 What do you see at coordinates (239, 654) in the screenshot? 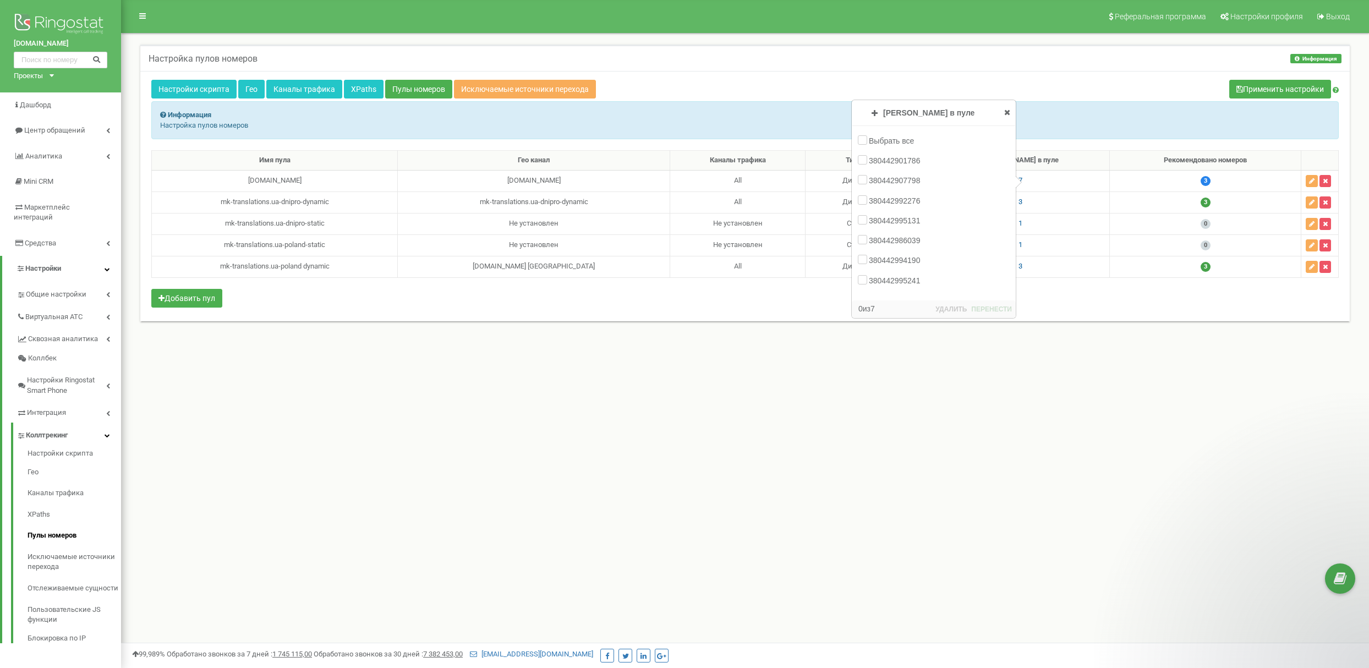
I see `span: Обработано звонков за 7 дней :` at bounding box center [239, 654].